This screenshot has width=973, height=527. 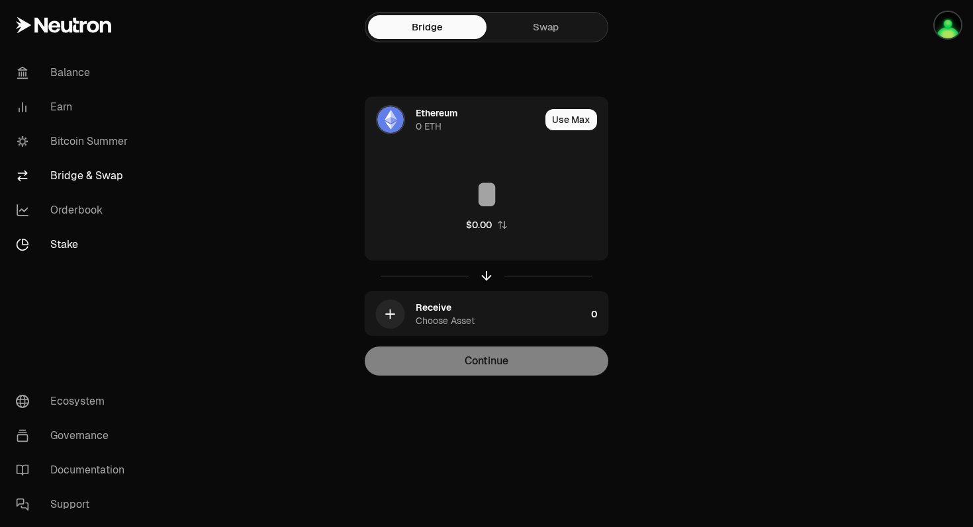 I want to click on a: Documentation, so click(x=74, y=470).